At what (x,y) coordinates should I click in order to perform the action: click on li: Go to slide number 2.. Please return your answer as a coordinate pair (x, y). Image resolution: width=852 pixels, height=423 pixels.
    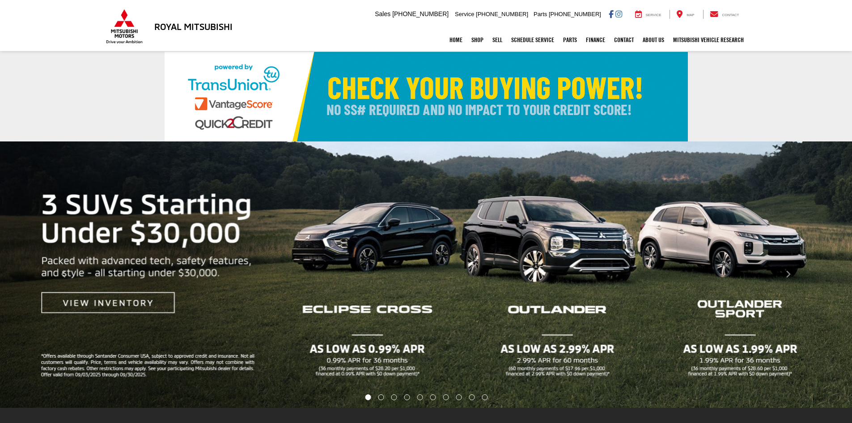
    Looking at the image, I should click on (381, 397).